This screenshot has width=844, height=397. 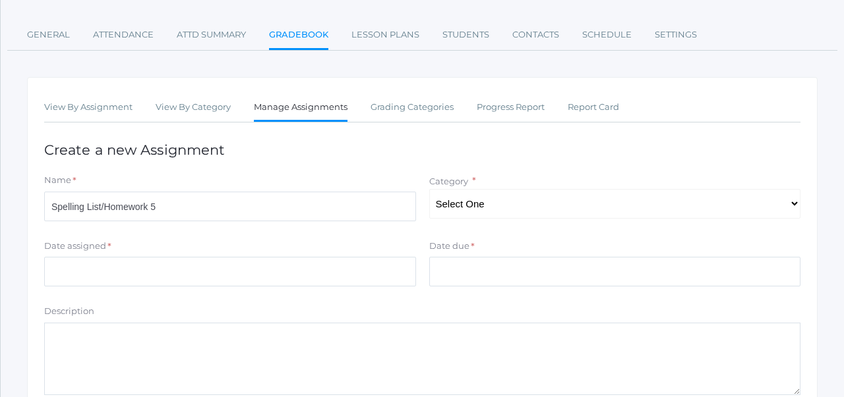 I want to click on a: Contacts, so click(x=535, y=35).